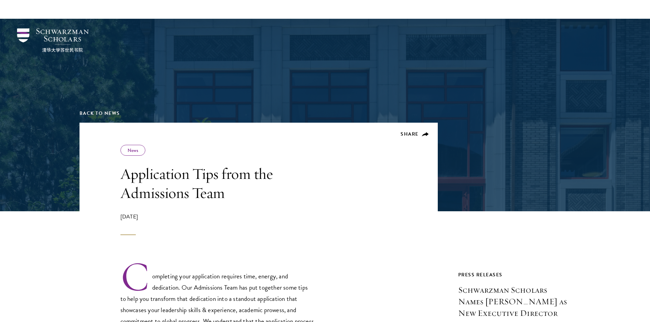 This screenshot has height=322, width=650. I want to click on button: Share, so click(414, 134).